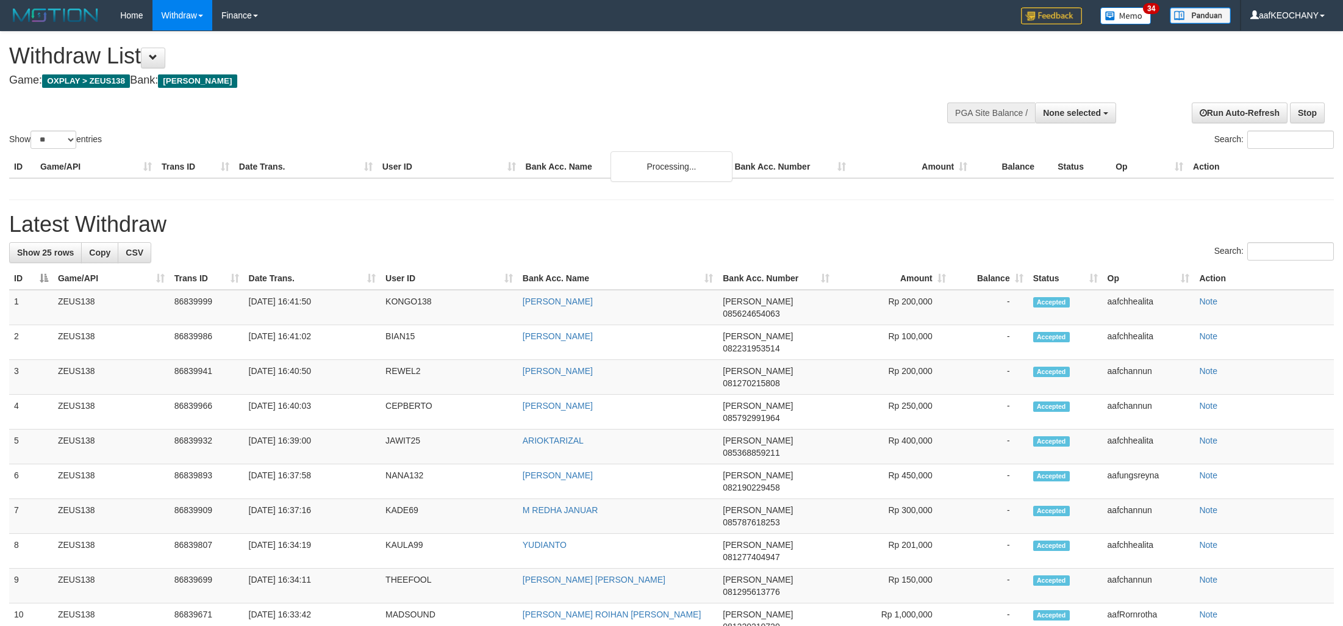 The image size is (1343, 626). What do you see at coordinates (751, 383) in the screenshot?
I see `span: Copy 081270215808 to clipboard` at bounding box center [751, 383].